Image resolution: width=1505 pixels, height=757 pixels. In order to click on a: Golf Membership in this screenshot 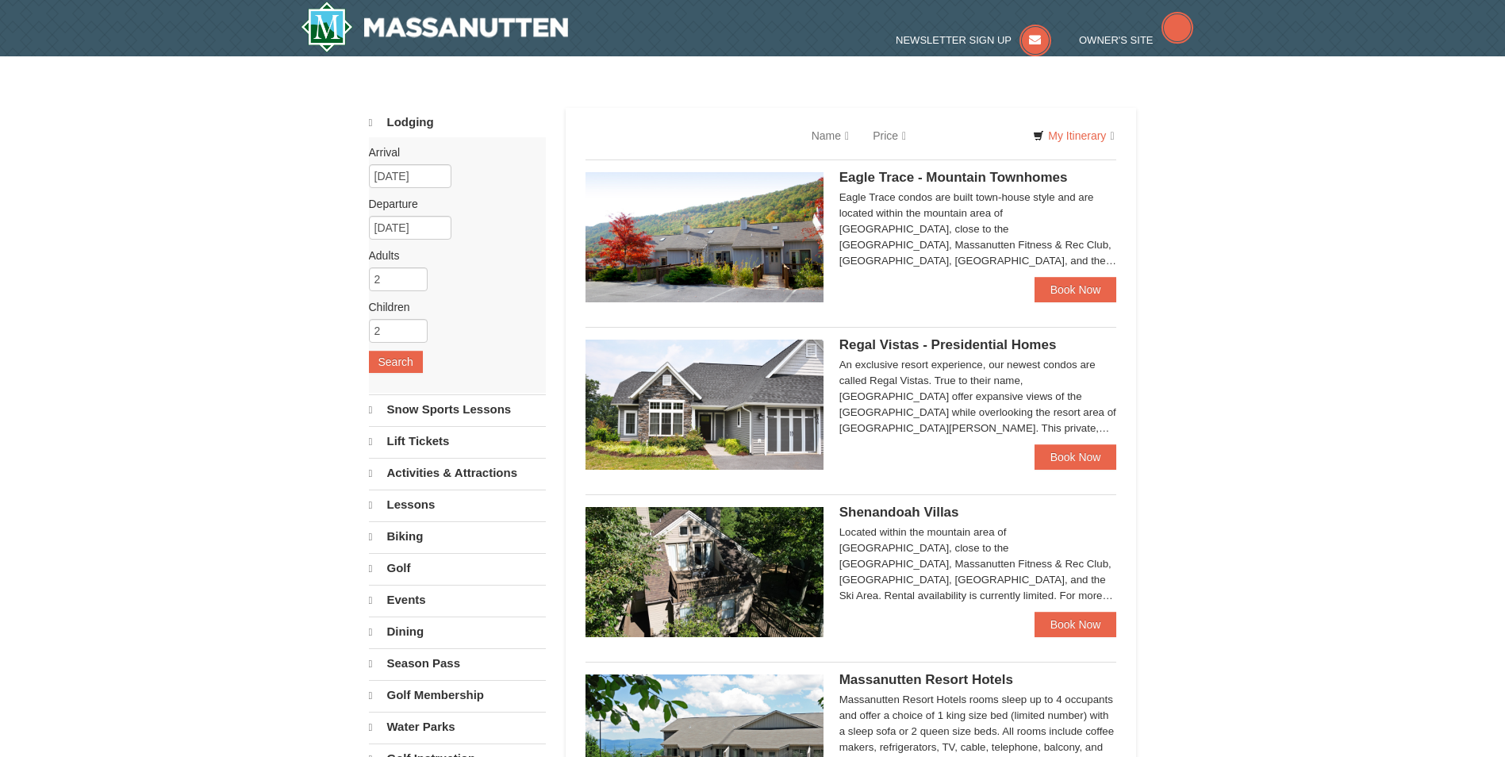, I will do `click(457, 695)`.